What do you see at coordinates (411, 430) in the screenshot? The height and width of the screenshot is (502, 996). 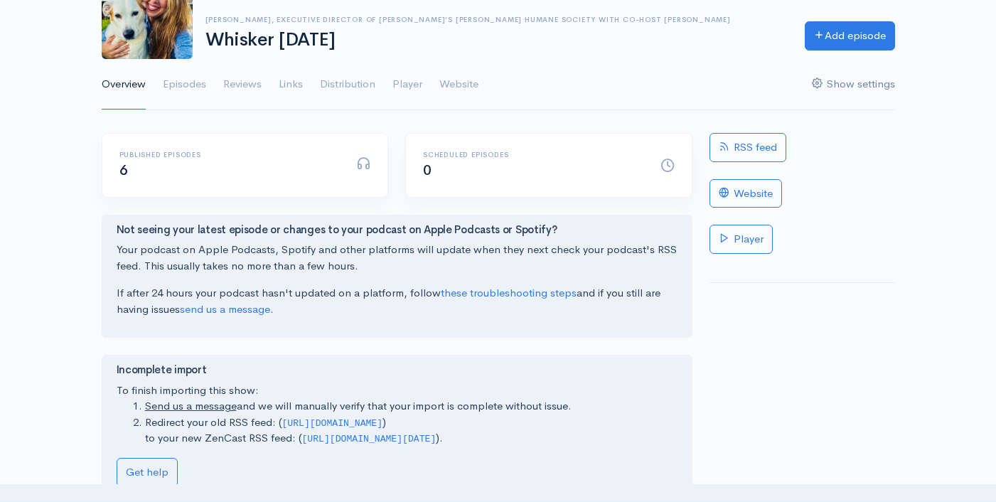 I see `li: Redirect your old RSS feed: ( ) to your new ZenCast RSS feed: ( ).` at bounding box center [411, 430].